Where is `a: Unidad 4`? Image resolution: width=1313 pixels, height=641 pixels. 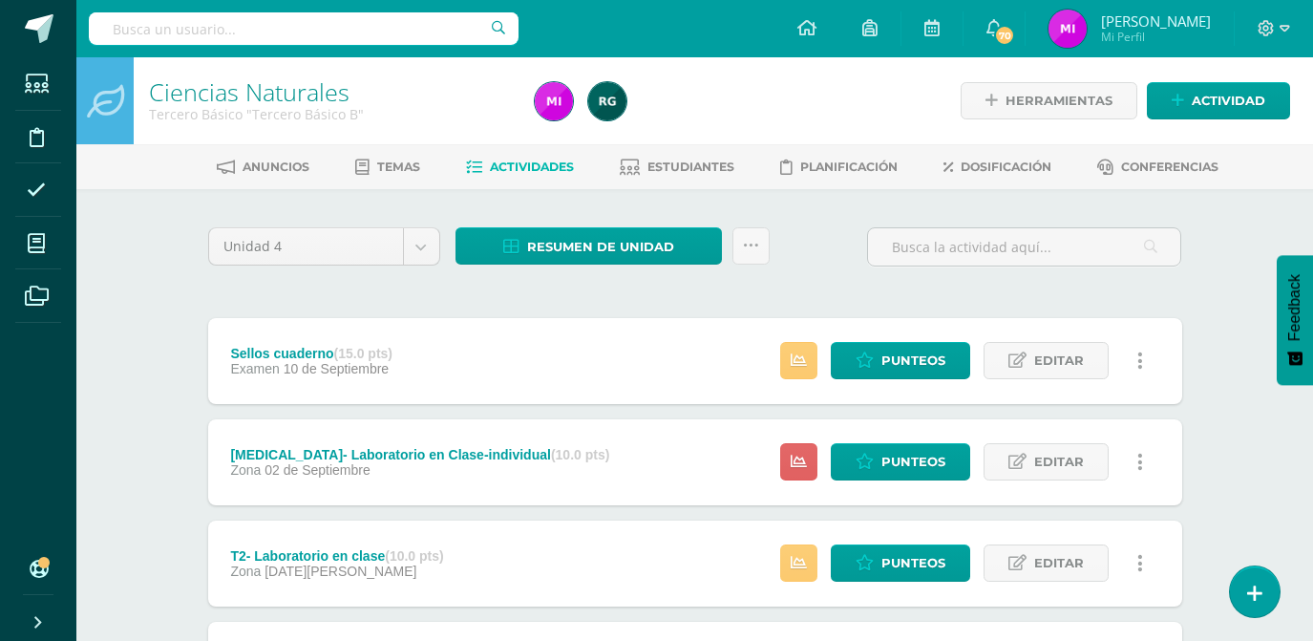 a: Unidad 4 is located at coordinates (324, 246).